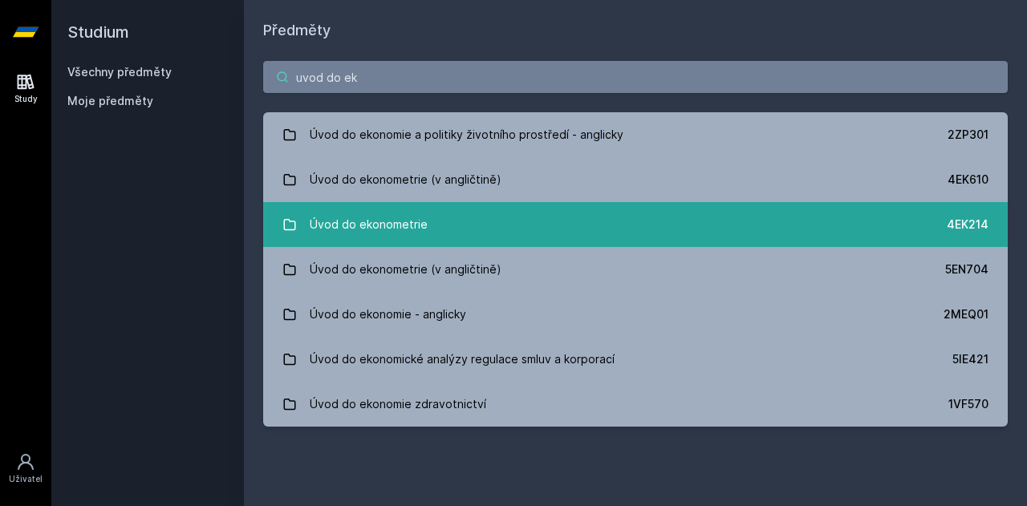 The image size is (1027, 506). I want to click on a: Úvod do ekonometrie (v angličtině) 4EK610, so click(635, 180).